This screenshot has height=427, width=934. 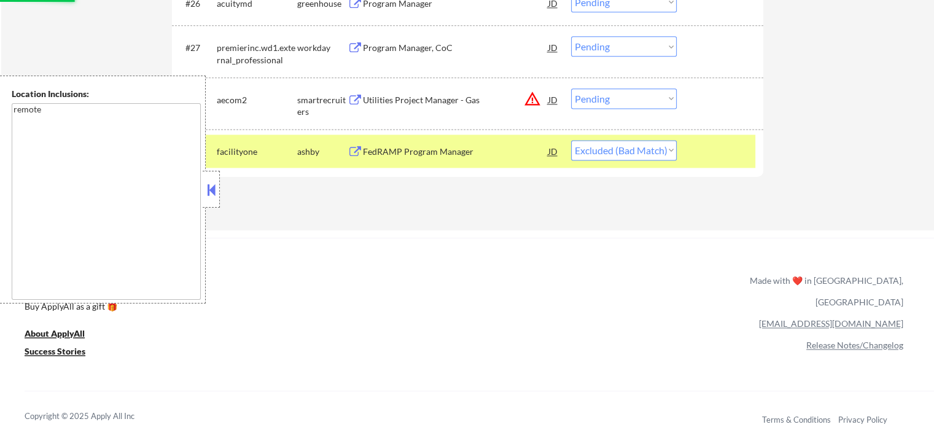 What do you see at coordinates (55, 333) in the screenshot?
I see `u: About ApplyAll` at bounding box center [55, 333].